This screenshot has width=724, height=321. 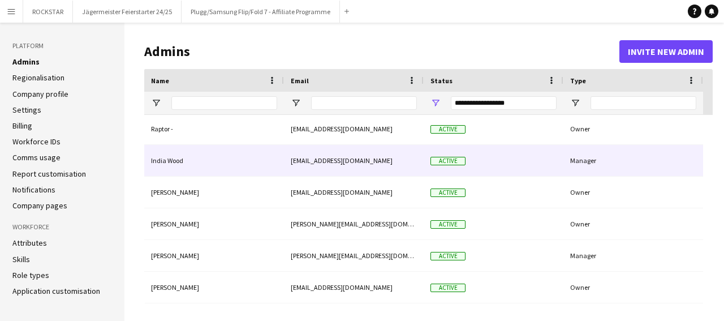 What do you see at coordinates (40, 94) in the screenshot?
I see `a: Company profile` at bounding box center [40, 94].